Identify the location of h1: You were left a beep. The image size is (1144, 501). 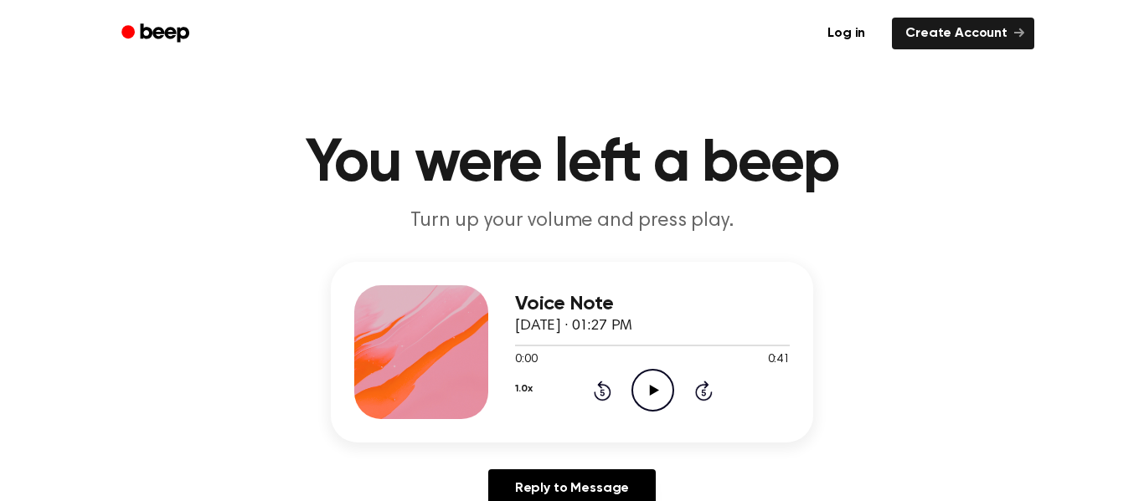
(572, 164).